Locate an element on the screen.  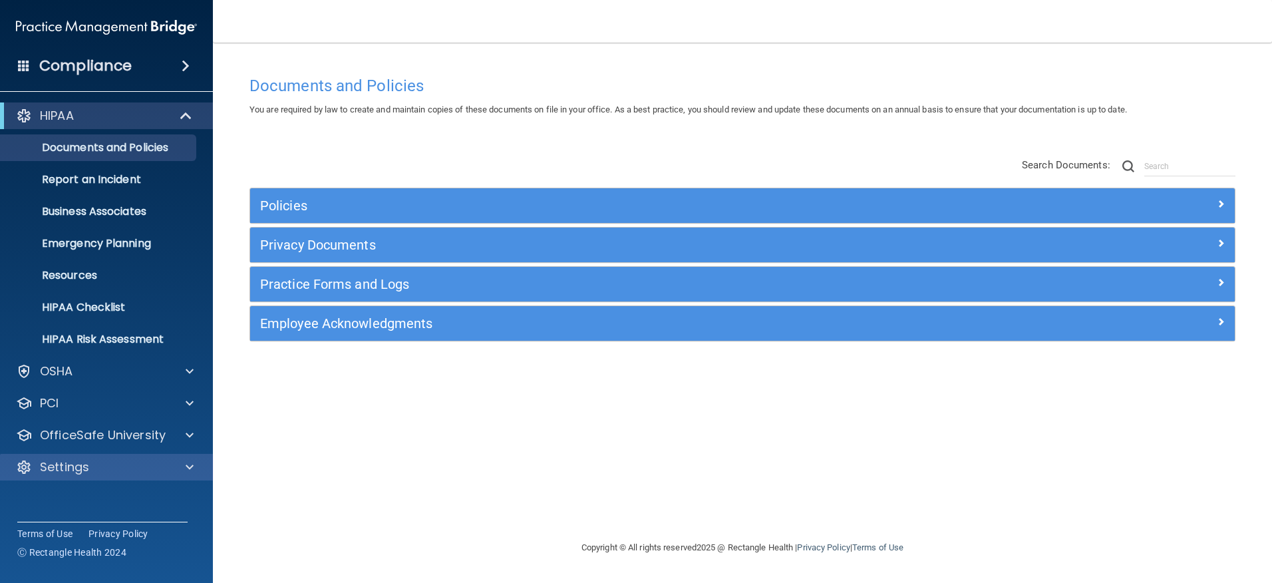
a: Privacy Documents is located at coordinates (743, 245).